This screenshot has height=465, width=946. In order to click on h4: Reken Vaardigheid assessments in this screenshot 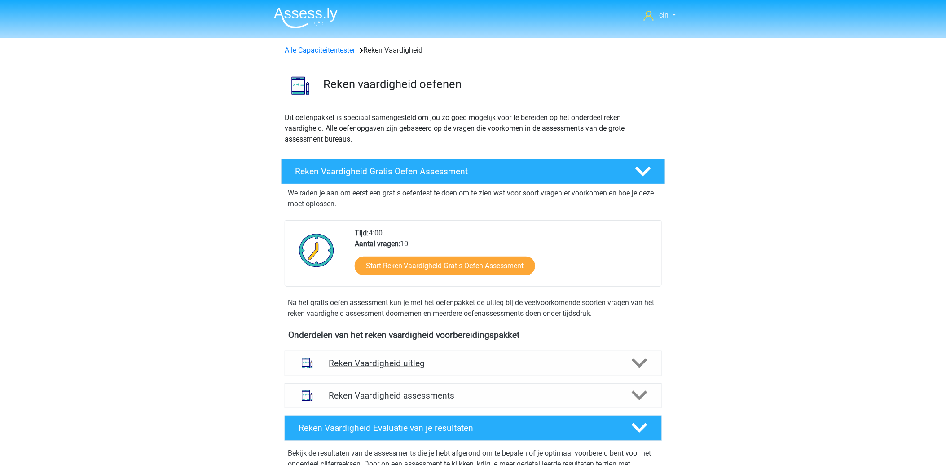, I will do `click(473, 395)`.